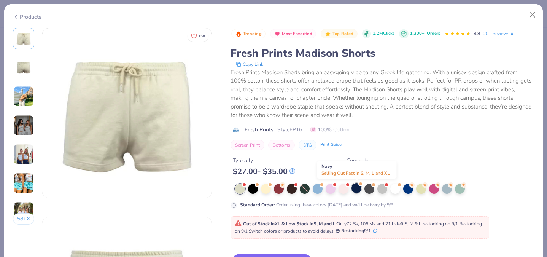 The height and width of the screenshot is (257, 547). Describe the element at coordinates (239, 34) in the screenshot. I see `img: Trending sort` at that location.